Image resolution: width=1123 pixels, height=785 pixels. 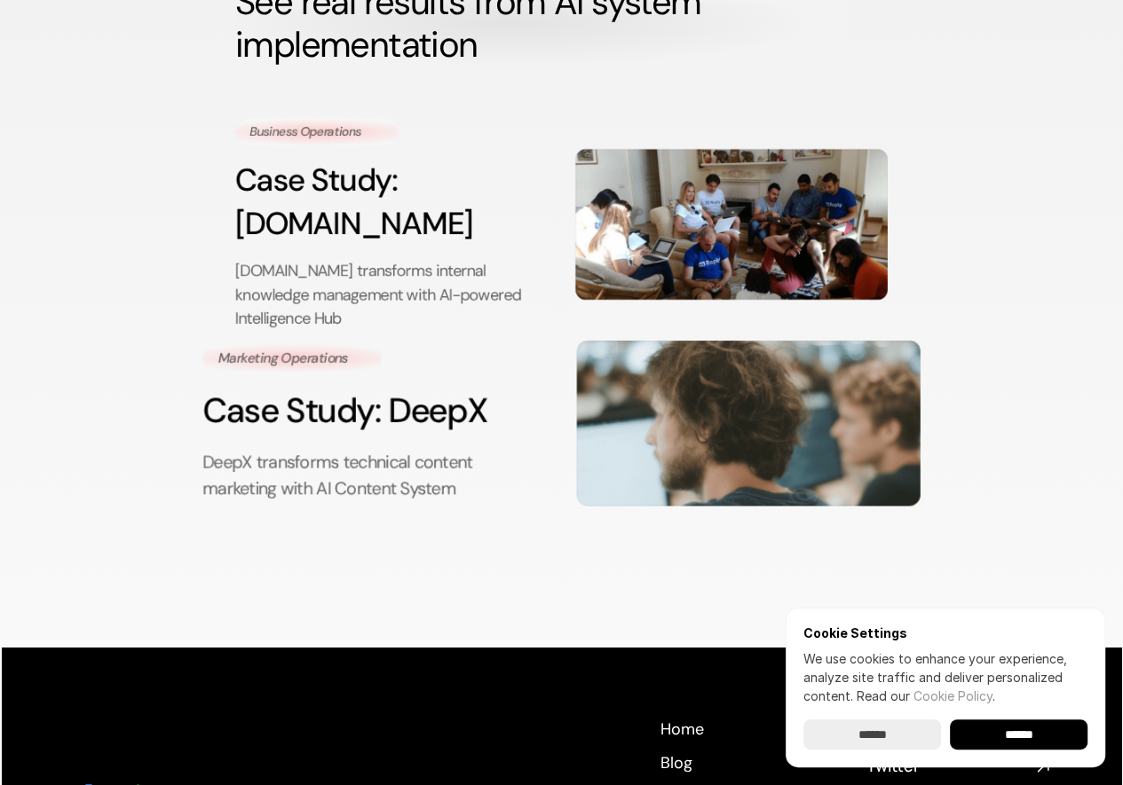 I want to click on span: Read our ., so click(x=926, y=696).